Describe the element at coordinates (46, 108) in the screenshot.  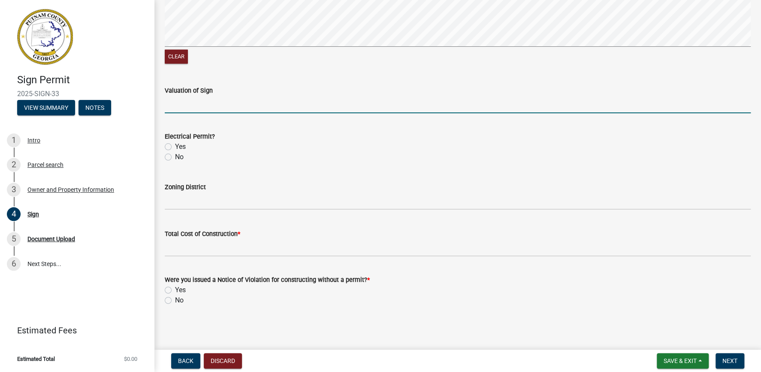
I see `button: View Summary` at that location.